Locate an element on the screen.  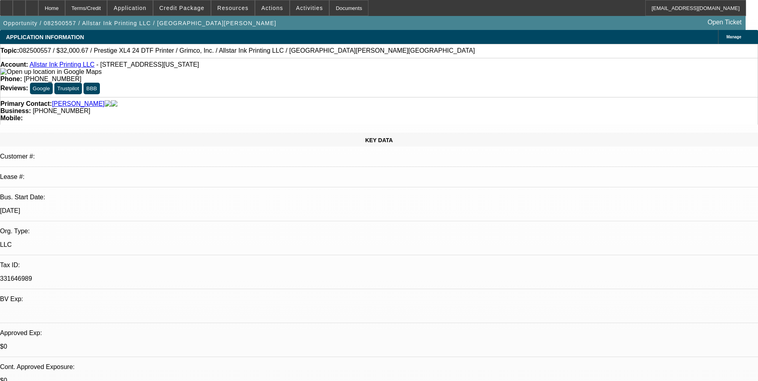
span: Actions is located at coordinates (272, 8).